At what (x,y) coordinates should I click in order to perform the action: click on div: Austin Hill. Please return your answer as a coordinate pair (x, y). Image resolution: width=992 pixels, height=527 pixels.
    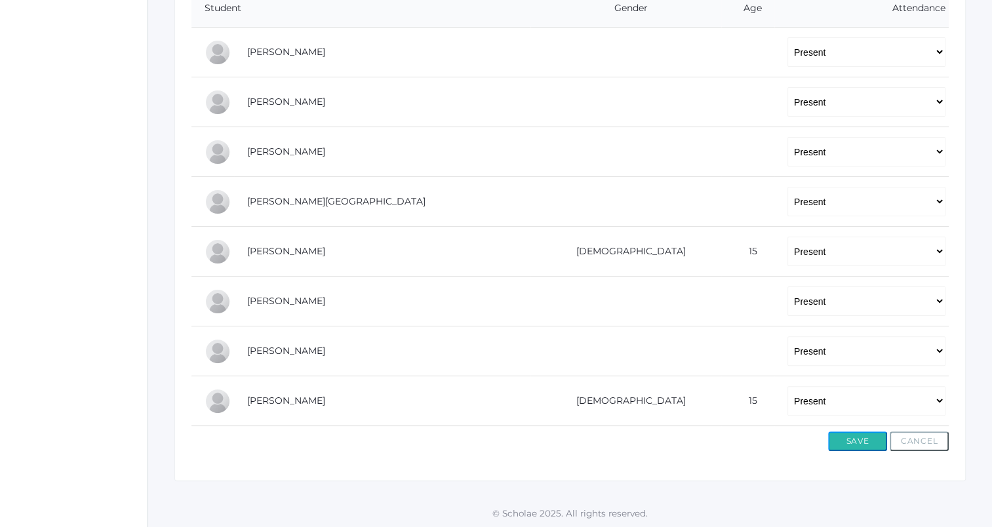
    Looking at the image, I should click on (218, 202).